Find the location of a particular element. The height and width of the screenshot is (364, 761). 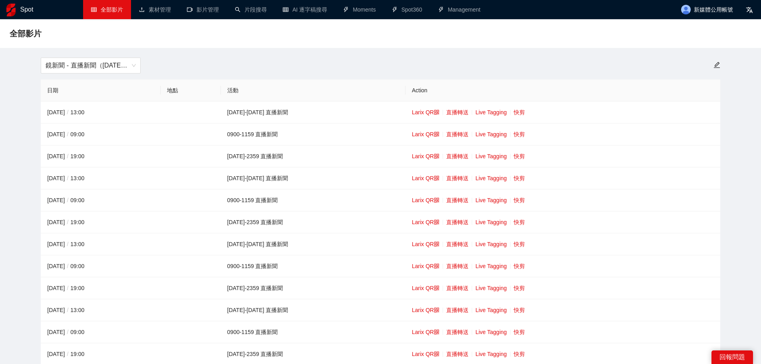

a: thunderboltManagement is located at coordinates (459, 10).